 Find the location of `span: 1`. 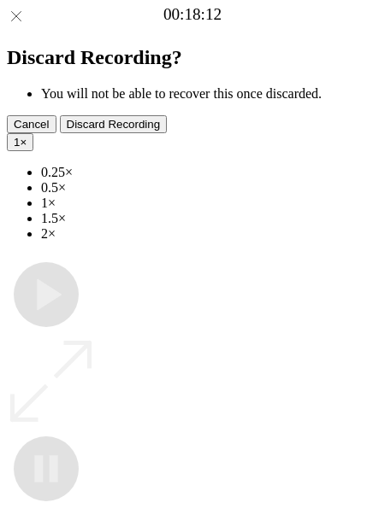

span: 1 is located at coordinates (16, 142).